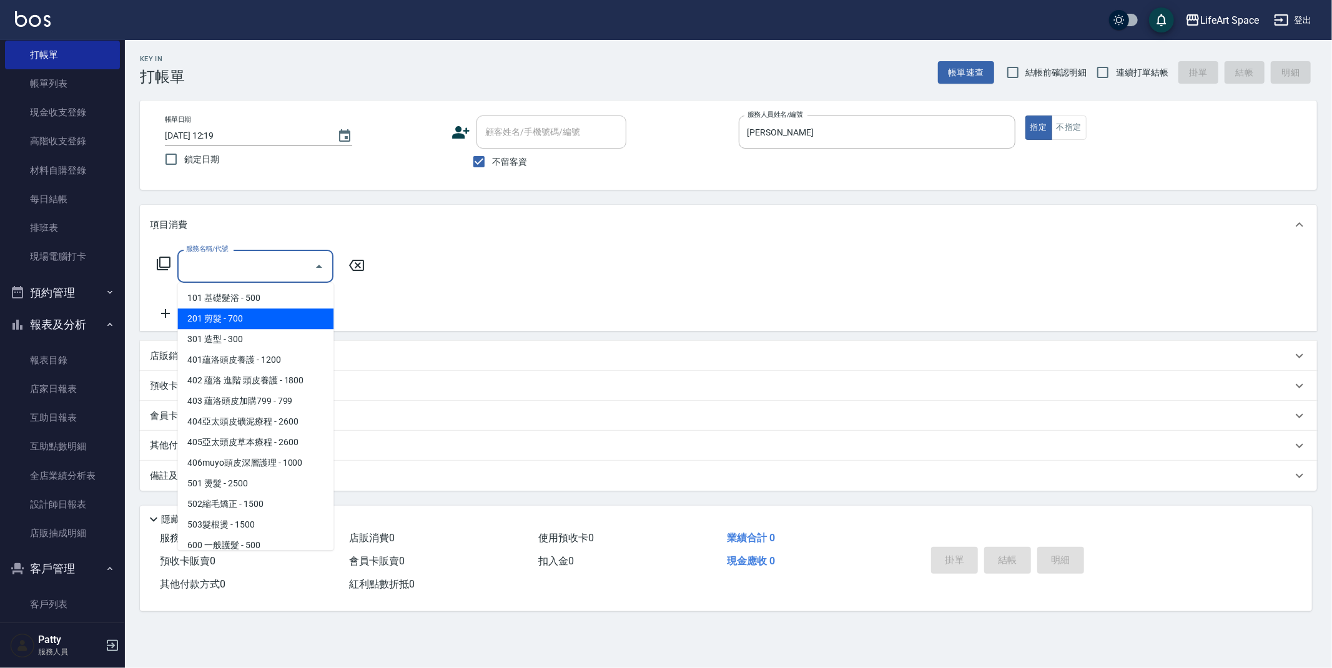 The height and width of the screenshot is (668, 1332). What do you see at coordinates (62, 505) in the screenshot?
I see `a: 設計師日報表` at bounding box center [62, 505].